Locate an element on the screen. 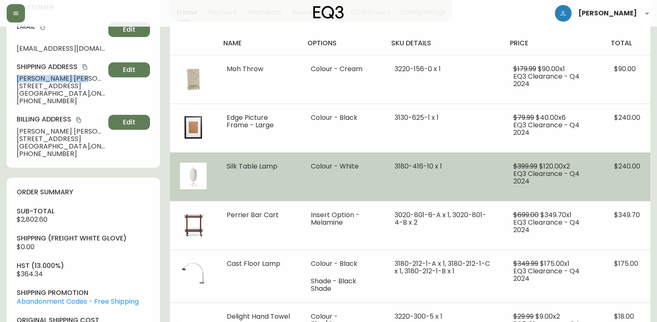 The width and height of the screenshot is (657, 322). h4: shipping promotion is located at coordinates (83, 293).